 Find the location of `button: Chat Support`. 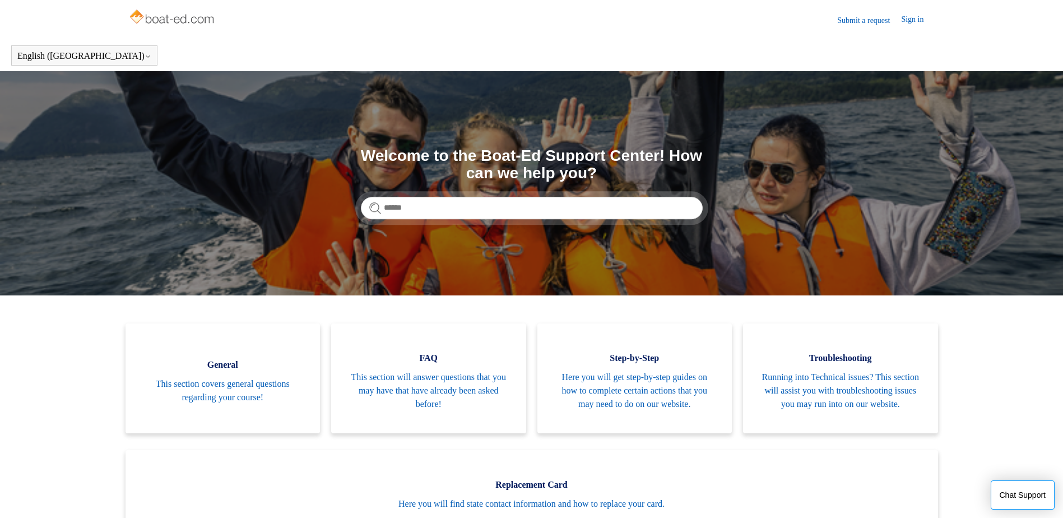

button: Chat Support is located at coordinates (1023, 495).